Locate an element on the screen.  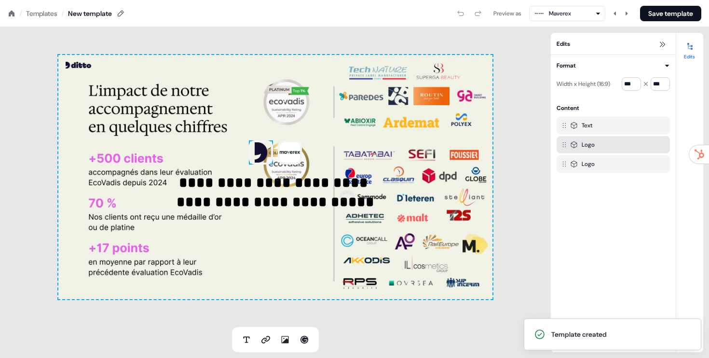
button: Save template is located at coordinates (671, 14).